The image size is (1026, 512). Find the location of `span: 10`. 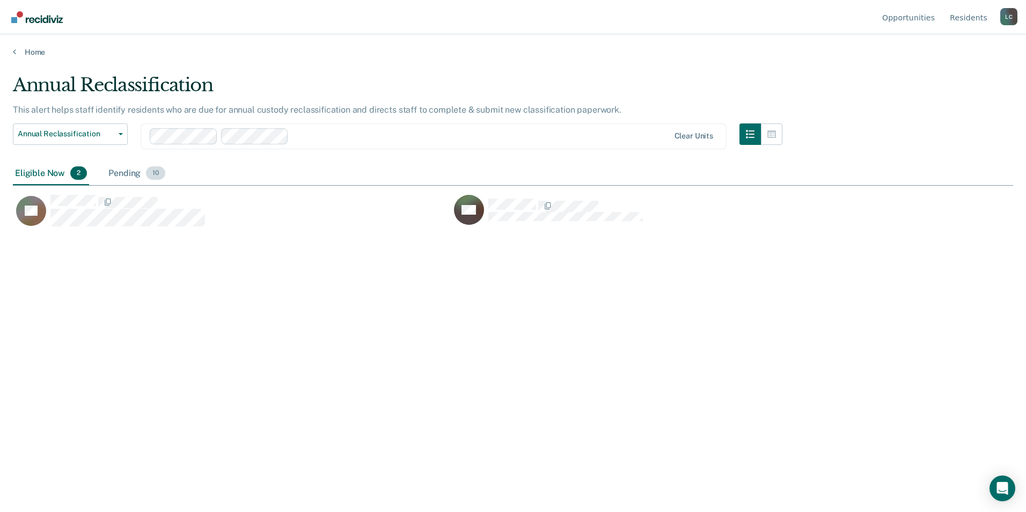

span: 10 is located at coordinates (156, 173).